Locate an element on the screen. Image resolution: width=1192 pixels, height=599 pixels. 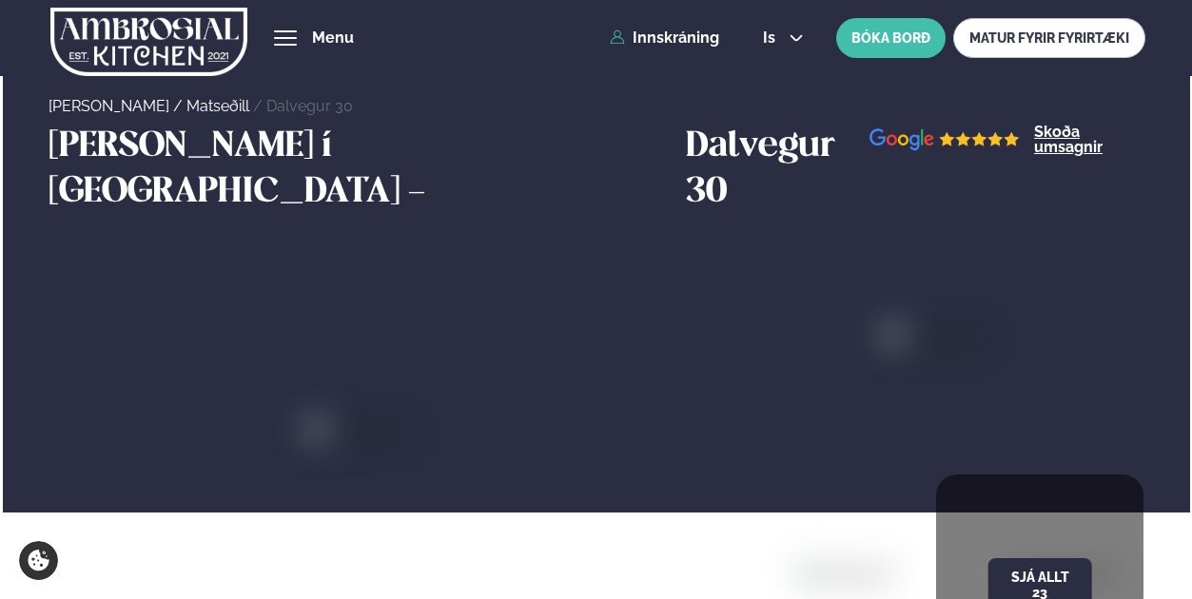
img: image alt is located at coordinates (945, 140).